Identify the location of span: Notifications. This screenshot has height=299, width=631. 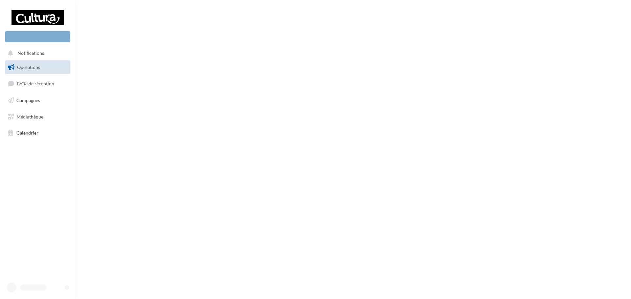
(31, 53).